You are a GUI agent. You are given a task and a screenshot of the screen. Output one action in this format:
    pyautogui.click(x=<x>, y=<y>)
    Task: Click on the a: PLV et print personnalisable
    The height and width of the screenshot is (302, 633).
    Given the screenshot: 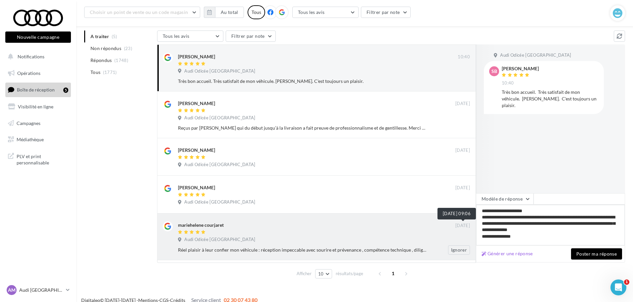 What is the action you would take?
    pyautogui.click(x=38, y=159)
    